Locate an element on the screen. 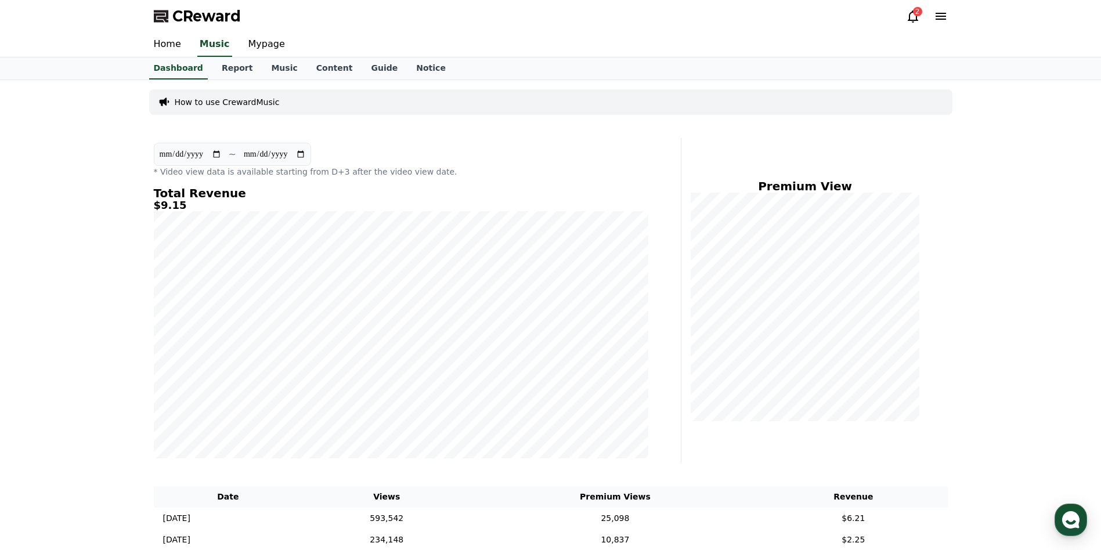  a: Notice is located at coordinates (431, 69).